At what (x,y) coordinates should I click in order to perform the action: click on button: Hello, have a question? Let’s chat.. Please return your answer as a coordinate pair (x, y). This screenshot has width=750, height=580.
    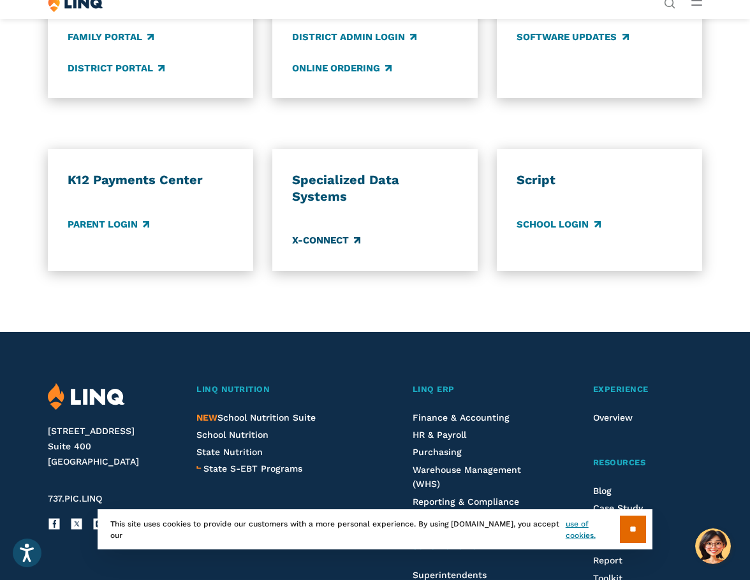
    Looking at the image, I should click on (713, 546).